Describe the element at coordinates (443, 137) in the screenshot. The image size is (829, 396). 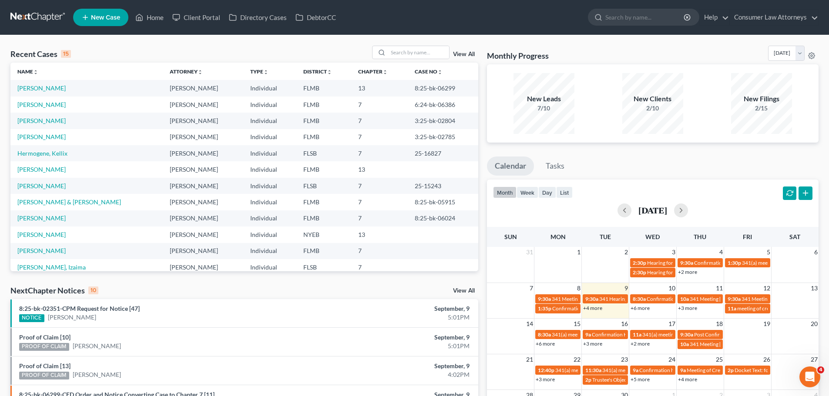
I see `td: 3:25-bk-02785` at that location.